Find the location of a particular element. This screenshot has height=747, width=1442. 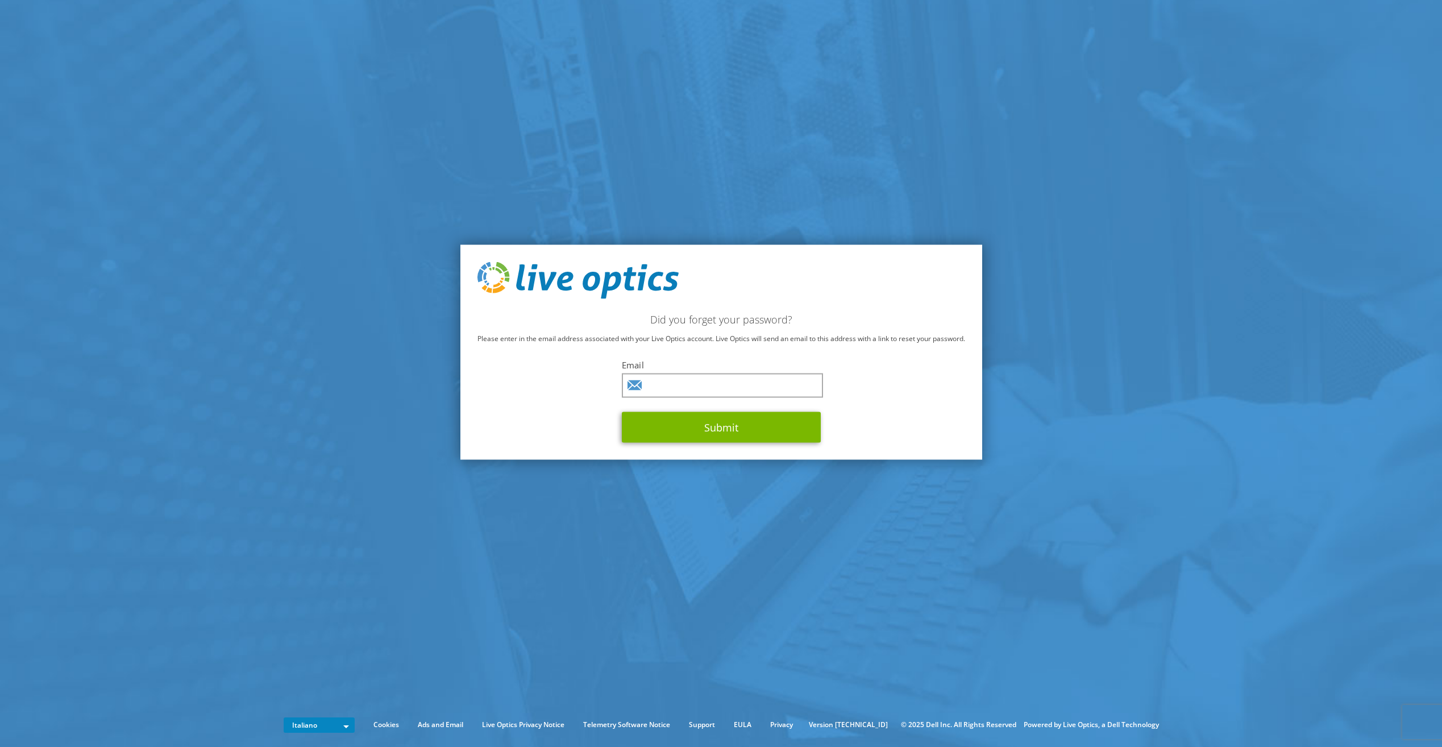

a: Telemetry Software Notice is located at coordinates (626, 725).